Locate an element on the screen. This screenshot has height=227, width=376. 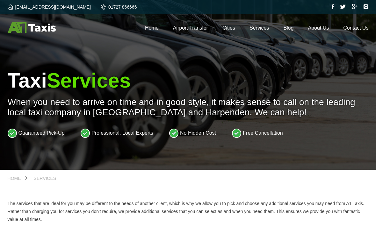
li: Free Cancellation is located at coordinates (257, 133).